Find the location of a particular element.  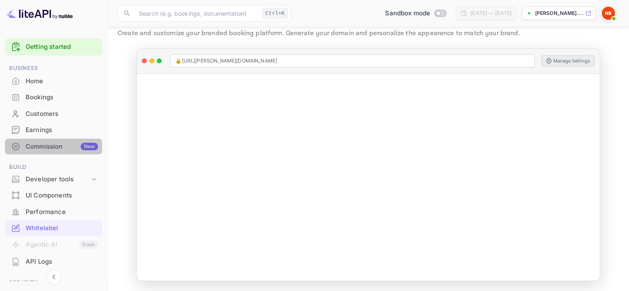

div: Ctrl+K is located at coordinates (275, 13).